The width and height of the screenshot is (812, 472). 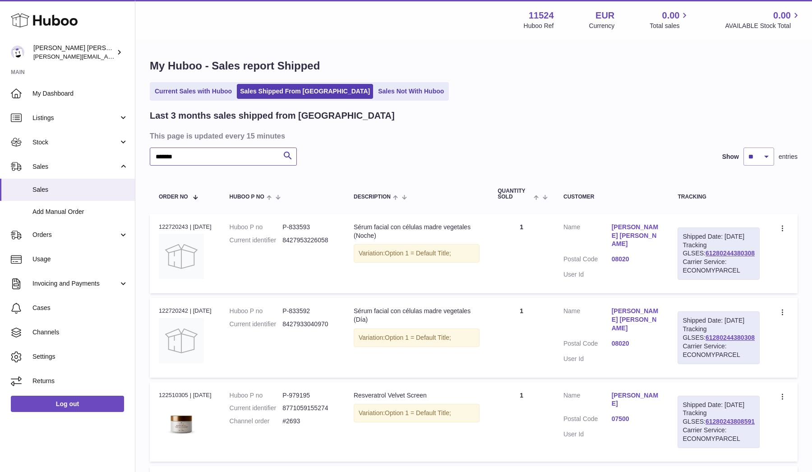 What do you see at coordinates (247, 197) in the screenshot?
I see `span: Huboo P no` at bounding box center [247, 197].